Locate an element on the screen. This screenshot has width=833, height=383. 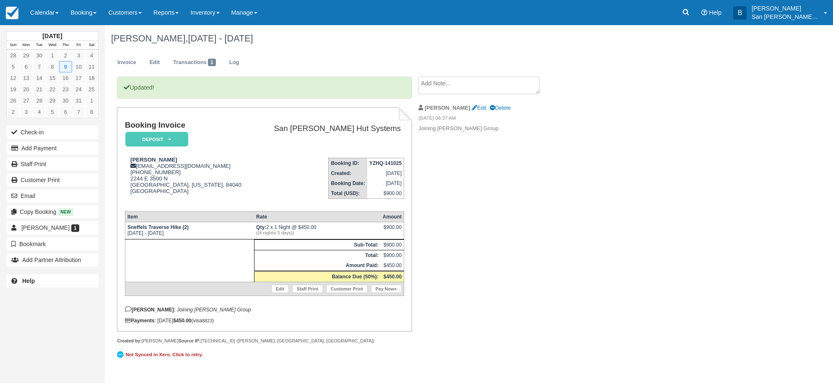
th: Total (USD): is located at coordinates (348, 194).